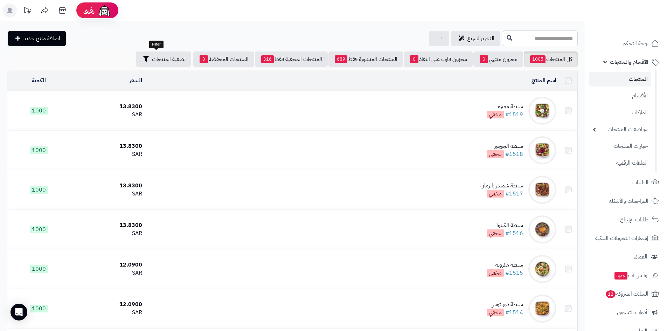 The height and width of the screenshot is (331, 667). What do you see at coordinates (620, 129) in the screenshot?
I see `a: مواصفات المنتجات` at bounding box center [620, 129].